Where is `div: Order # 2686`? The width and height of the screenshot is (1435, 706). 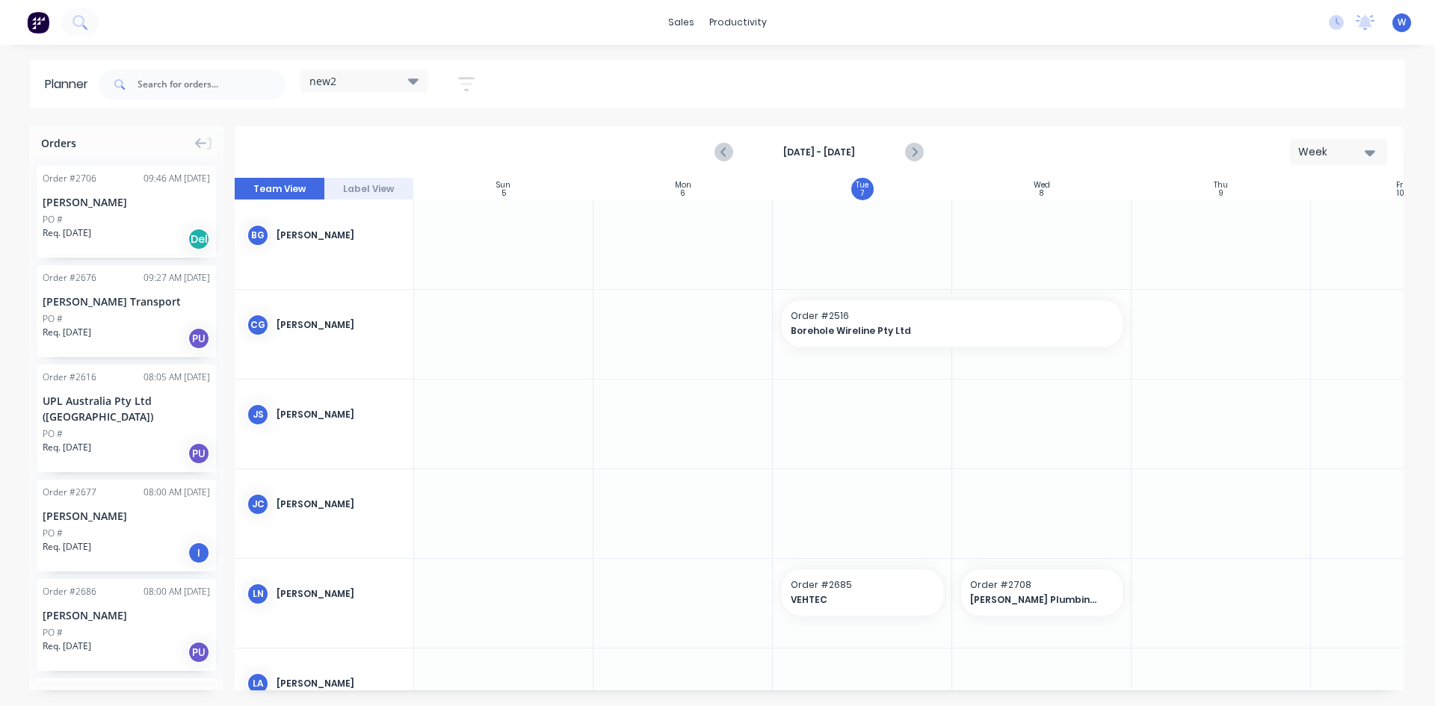 div: Order # 2686 is located at coordinates (70, 592).